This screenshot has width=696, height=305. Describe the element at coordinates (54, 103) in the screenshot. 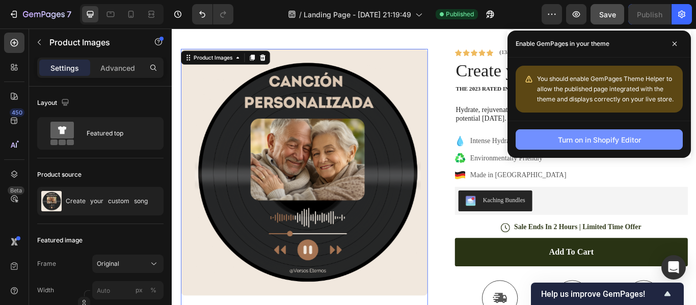

I see `div: Layout` at that location.